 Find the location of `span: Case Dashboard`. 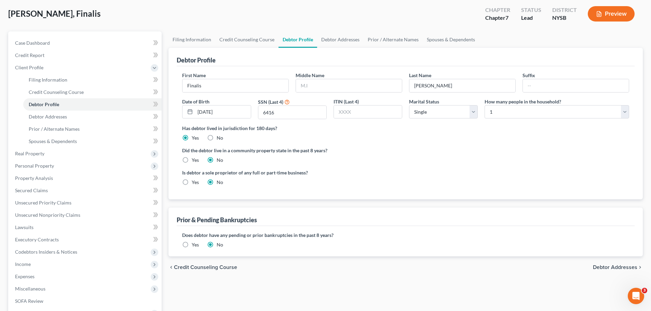

span: Case Dashboard is located at coordinates (32, 43).